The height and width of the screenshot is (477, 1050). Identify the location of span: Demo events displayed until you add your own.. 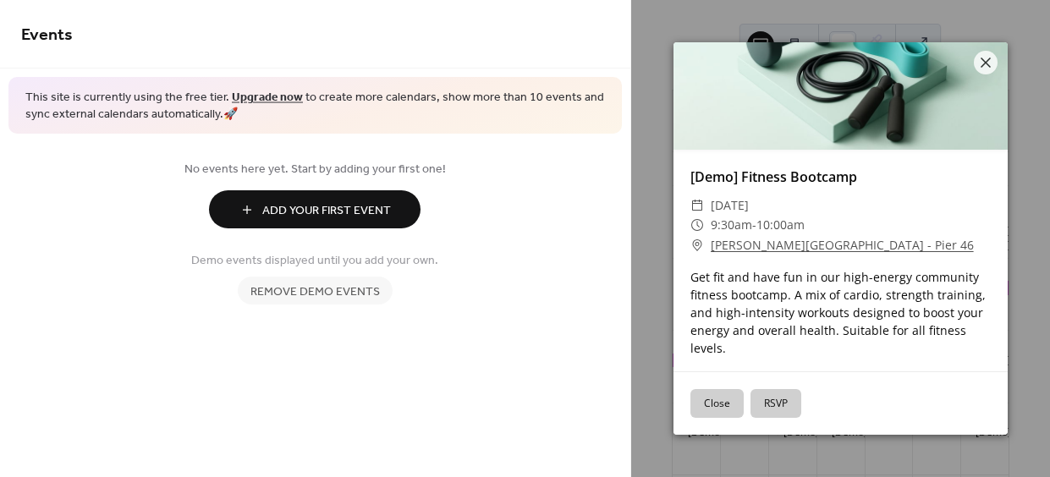
(315, 261).